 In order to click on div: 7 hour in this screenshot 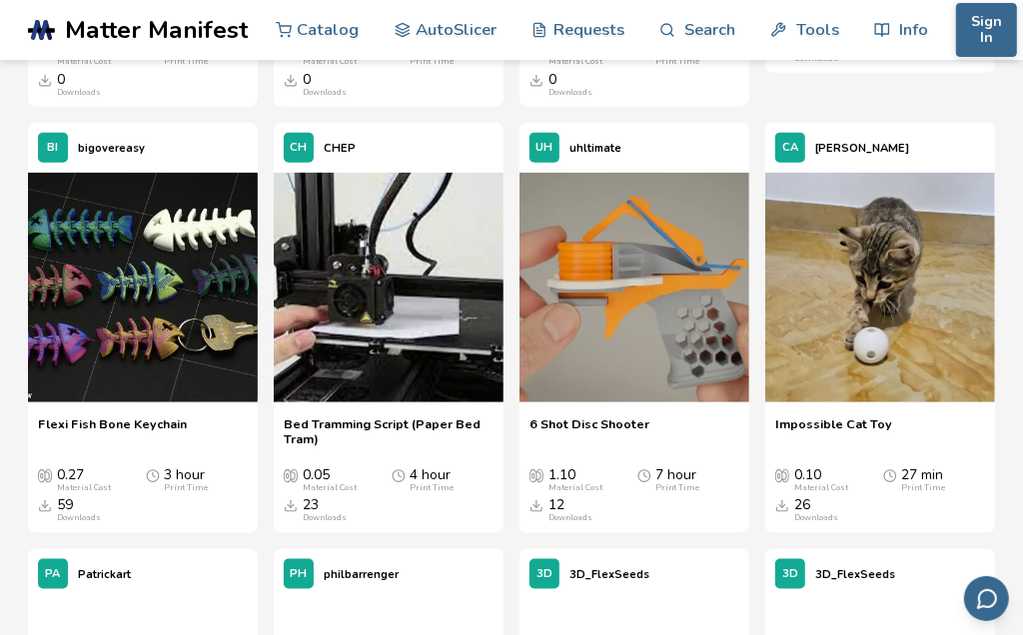, I will do `click(678, 481)`.